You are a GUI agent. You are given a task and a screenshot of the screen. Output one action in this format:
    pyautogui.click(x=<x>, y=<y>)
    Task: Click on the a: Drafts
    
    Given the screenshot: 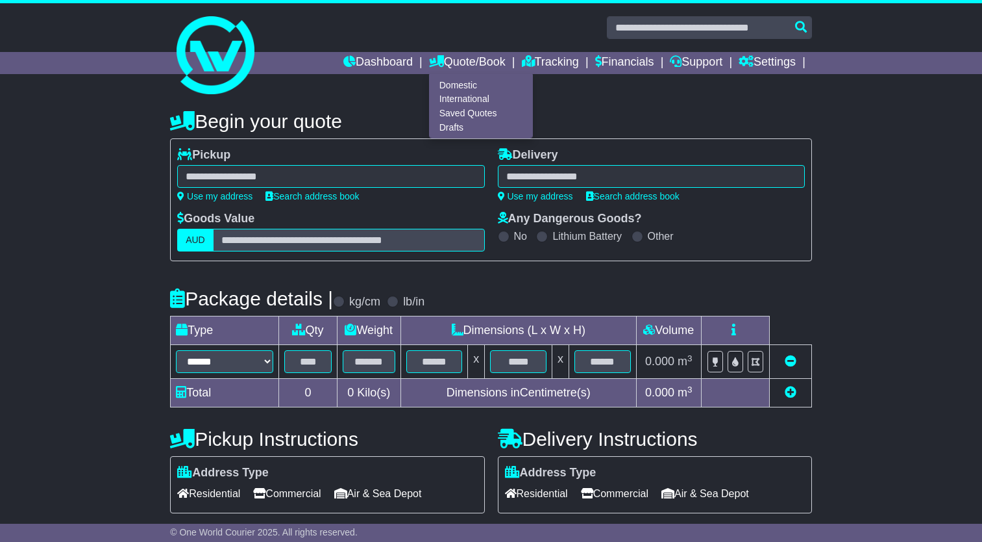 What is the action you would take?
    pyautogui.click(x=481, y=127)
    